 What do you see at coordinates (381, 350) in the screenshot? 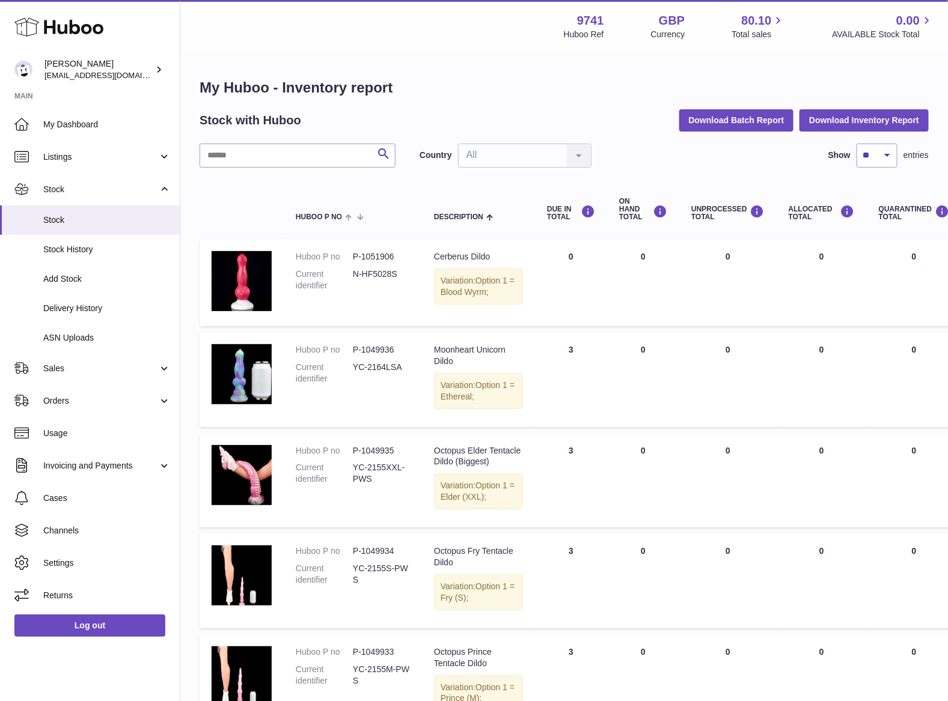
I see `dd: P-1049936` at bounding box center [381, 350].